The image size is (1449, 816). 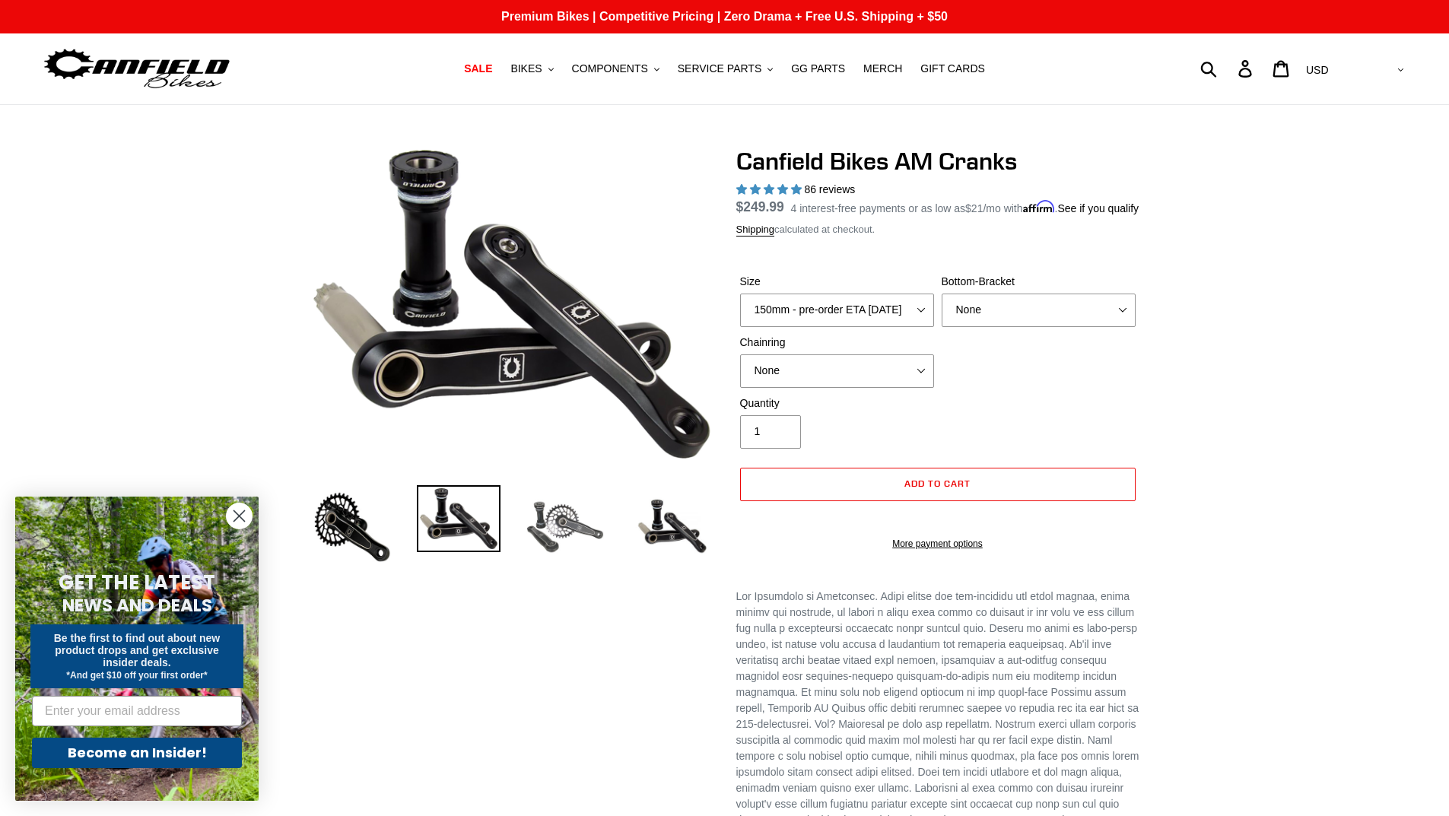 What do you see at coordinates (1098, 208) in the screenshot?
I see `a: See if you qualify - Learn more about Affirm Financing (opens in modal)` at bounding box center [1098, 208].